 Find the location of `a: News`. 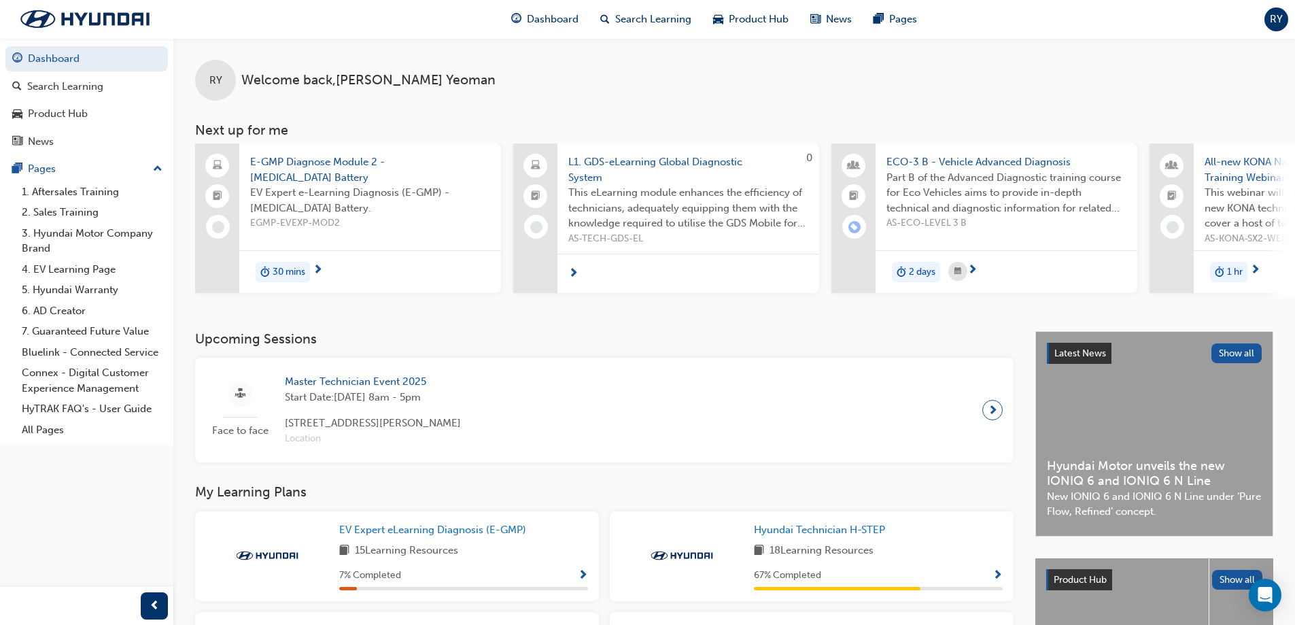

a: News is located at coordinates (86, 141).